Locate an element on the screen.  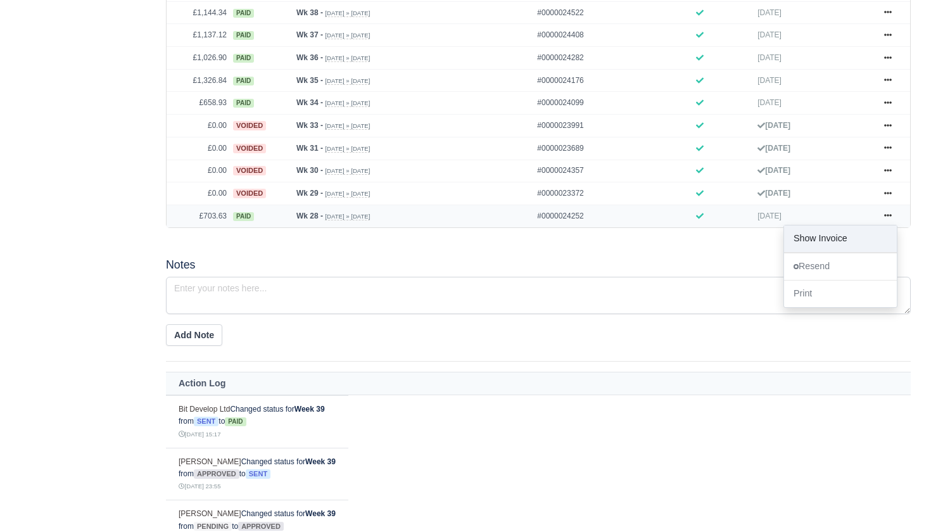
a: Resend is located at coordinates (840, 267).